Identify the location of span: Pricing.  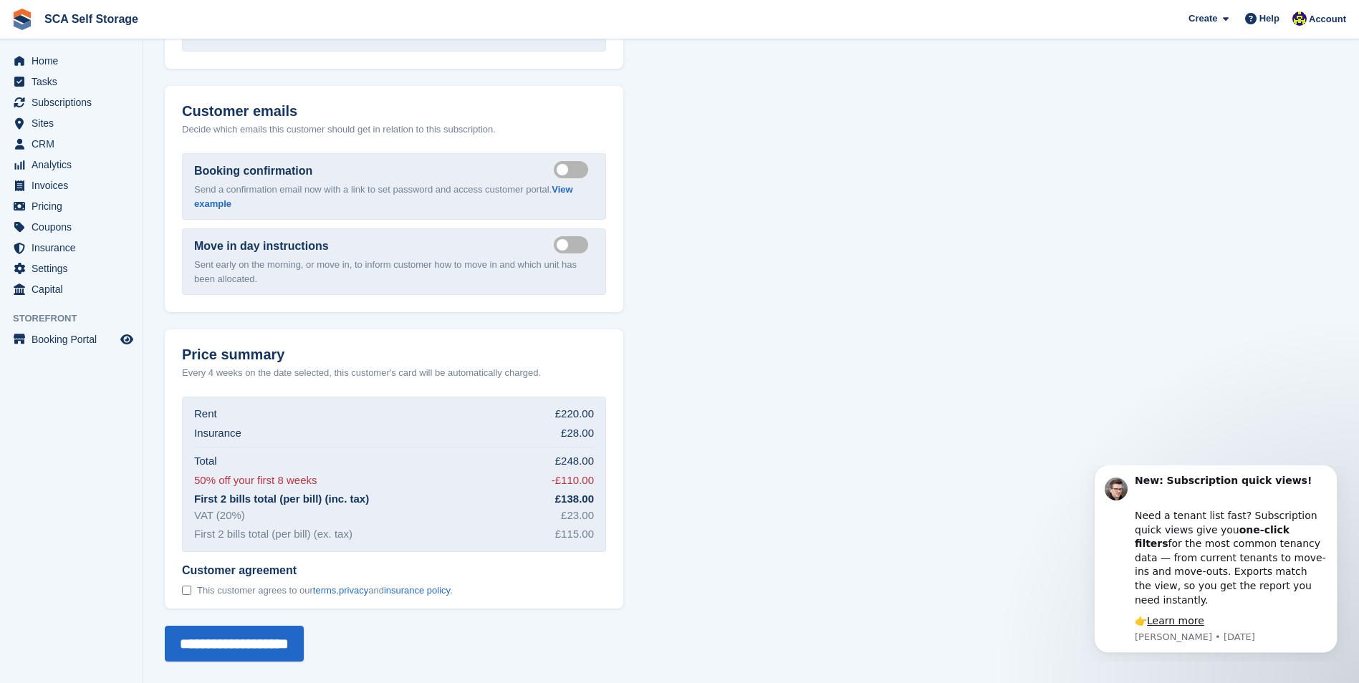
(75, 206).